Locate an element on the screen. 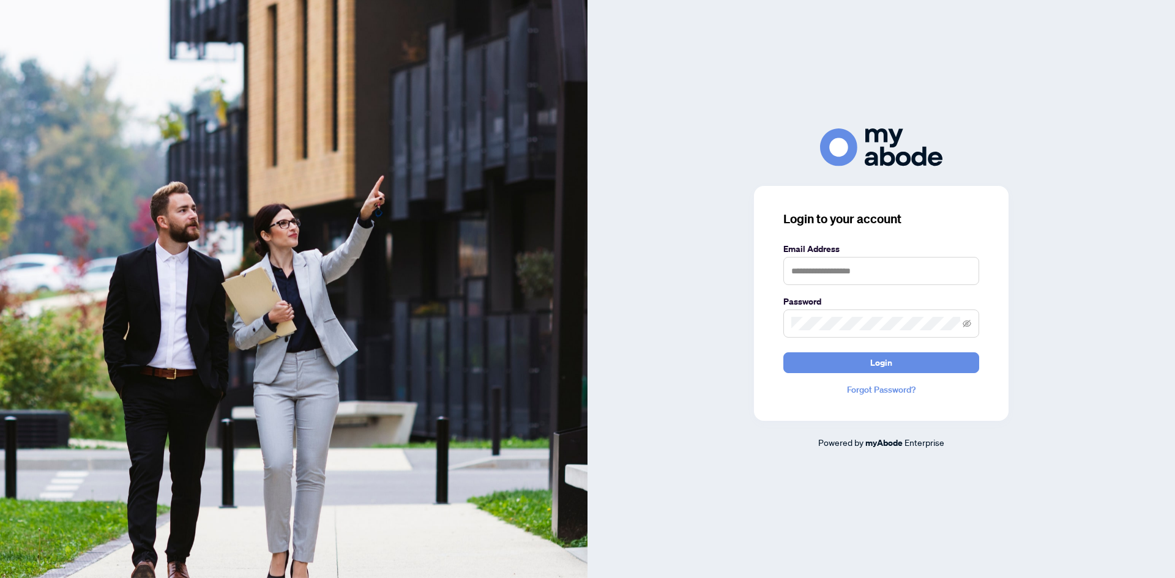 This screenshot has width=1175, height=578. span: Login is located at coordinates (881, 363).